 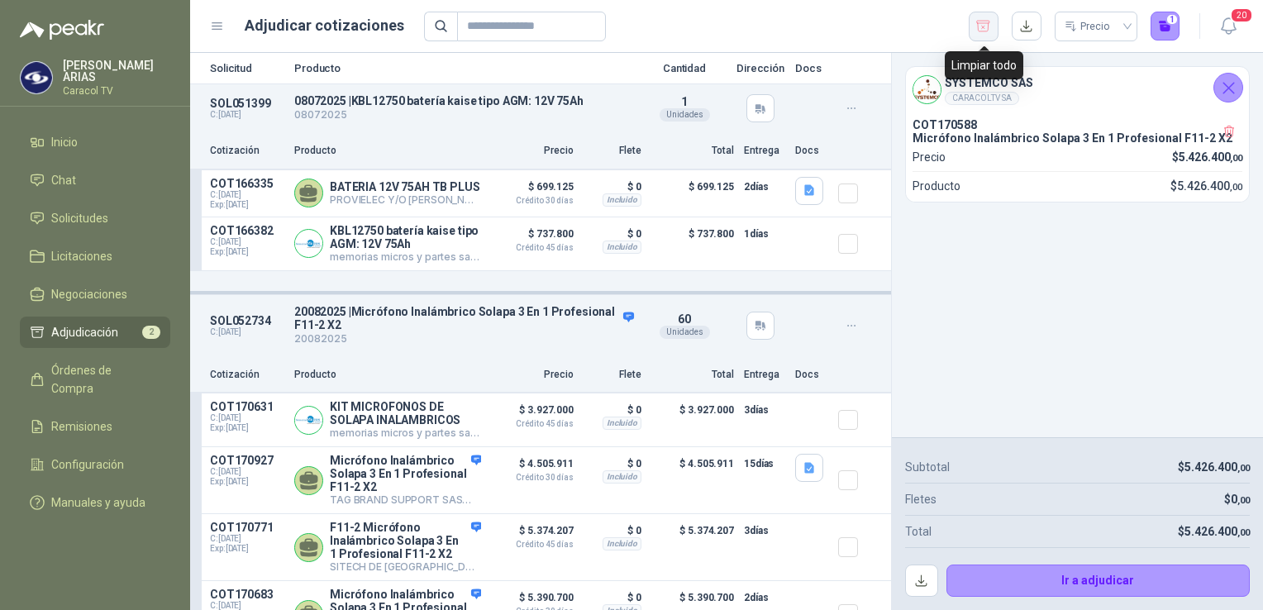 What do you see at coordinates (684, 68) in the screenshot?
I see `p: Cantidad` at bounding box center [684, 68].